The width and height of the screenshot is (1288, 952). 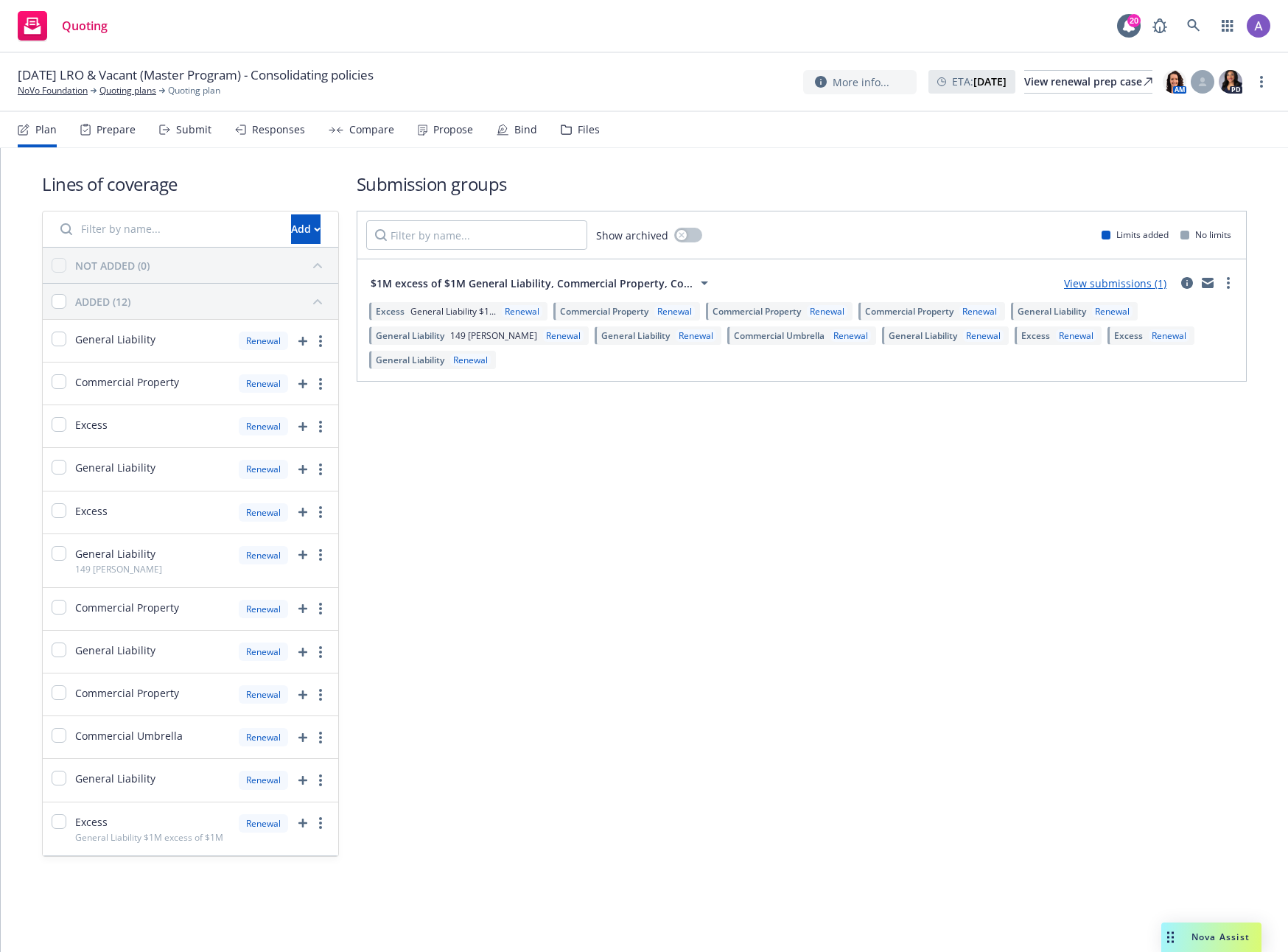 I want to click on div: Plan, so click(x=46, y=129).